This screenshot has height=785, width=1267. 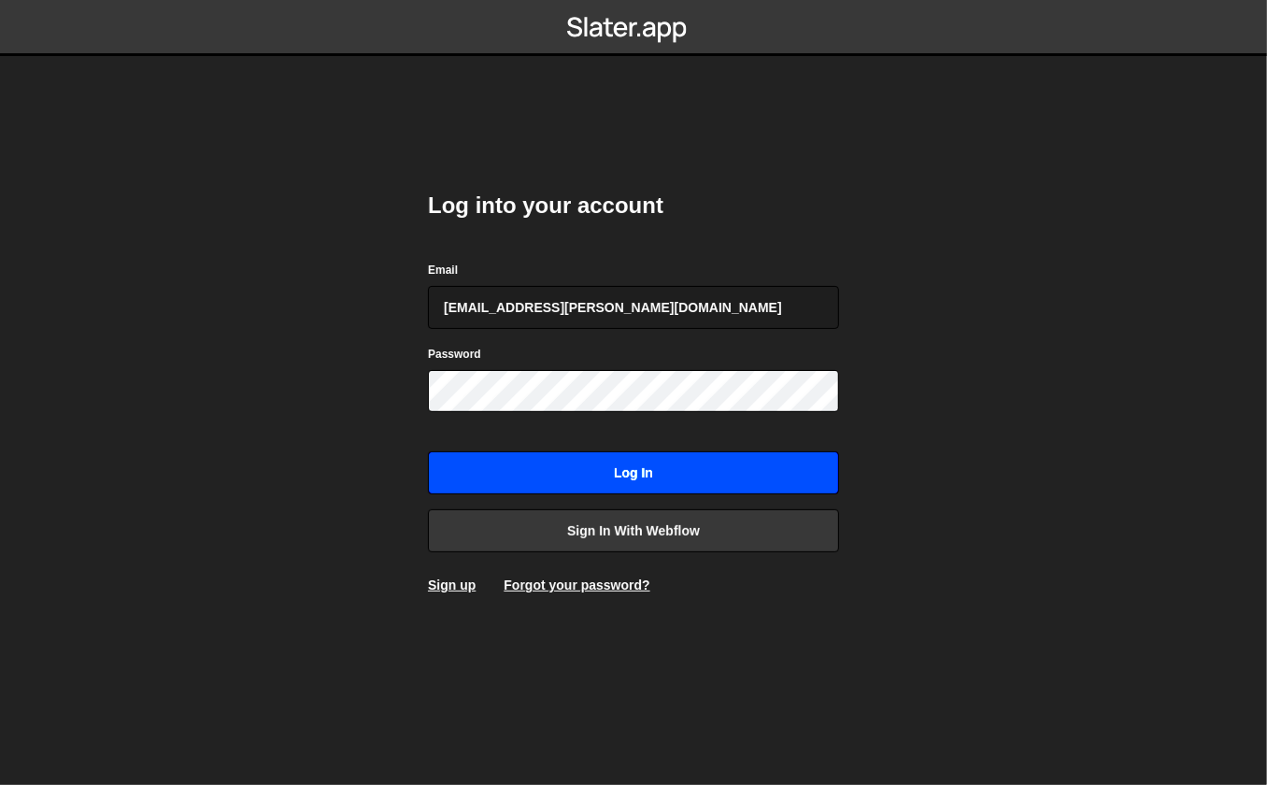 What do you see at coordinates (634, 206) in the screenshot?
I see `h2: Log into your account` at bounding box center [634, 206].